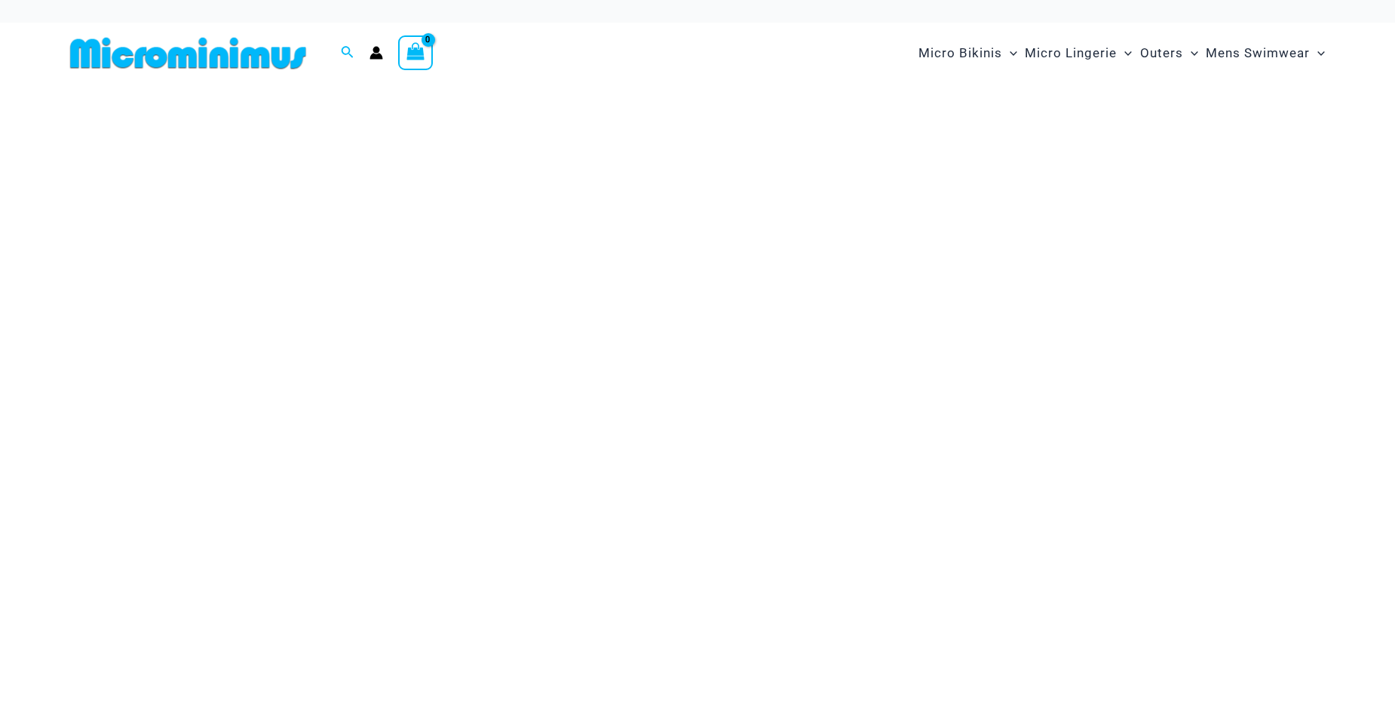  I want to click on span: Outers, so click(1161, 53).